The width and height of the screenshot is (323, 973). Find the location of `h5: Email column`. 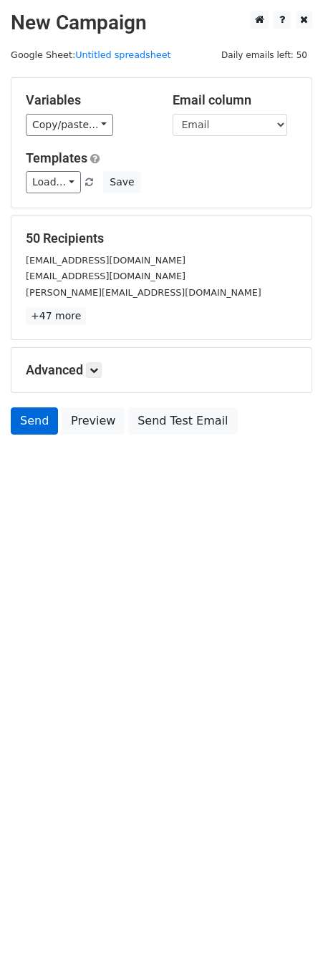

h5: Email column is located at coordinates (235, 100).